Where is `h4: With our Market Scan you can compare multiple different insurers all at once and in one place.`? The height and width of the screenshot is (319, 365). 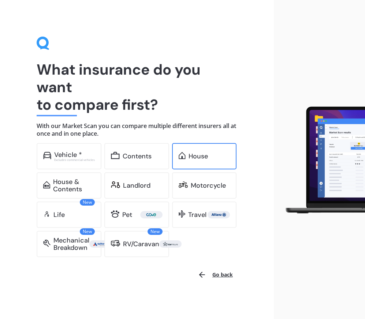
h4: With our Market Scan you can compare multiple different insurers all at once and in one place. is located at coordinates (137, 129).